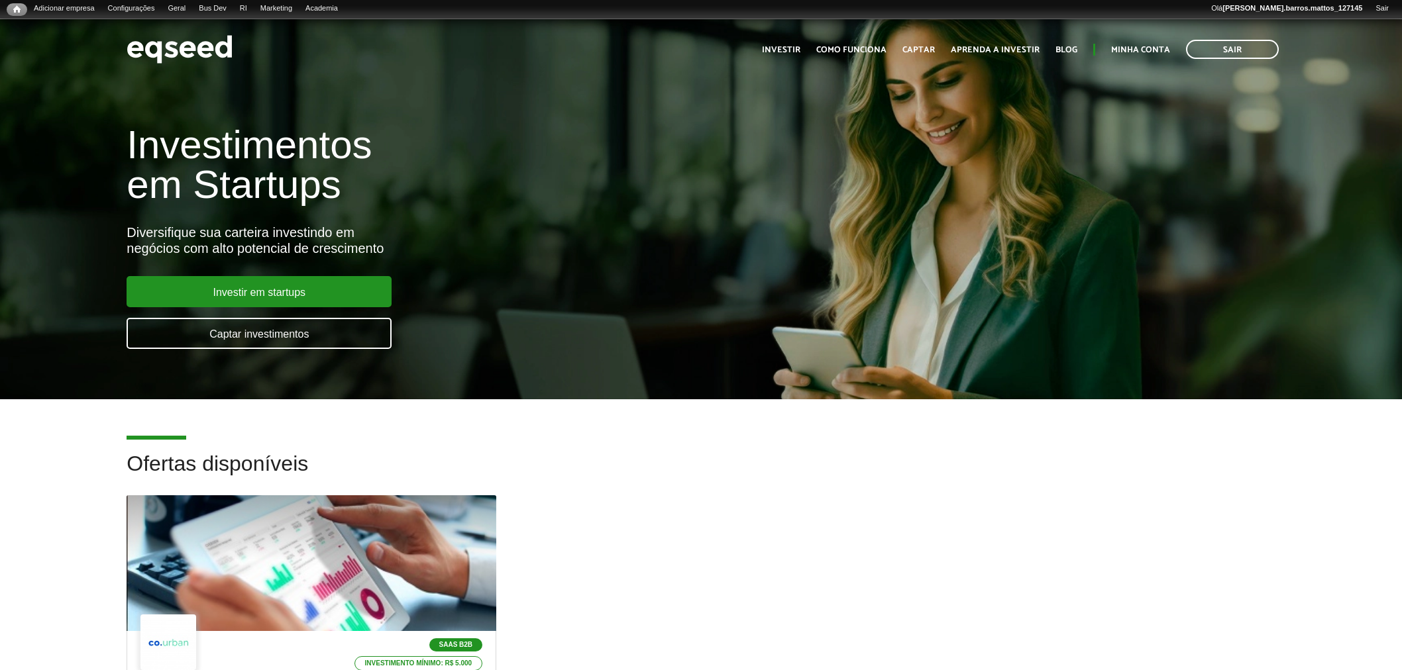  What do you see at coordinates (321, 9) in the screenshot?
I see `a: Academia` at bounding box center [321, 9].